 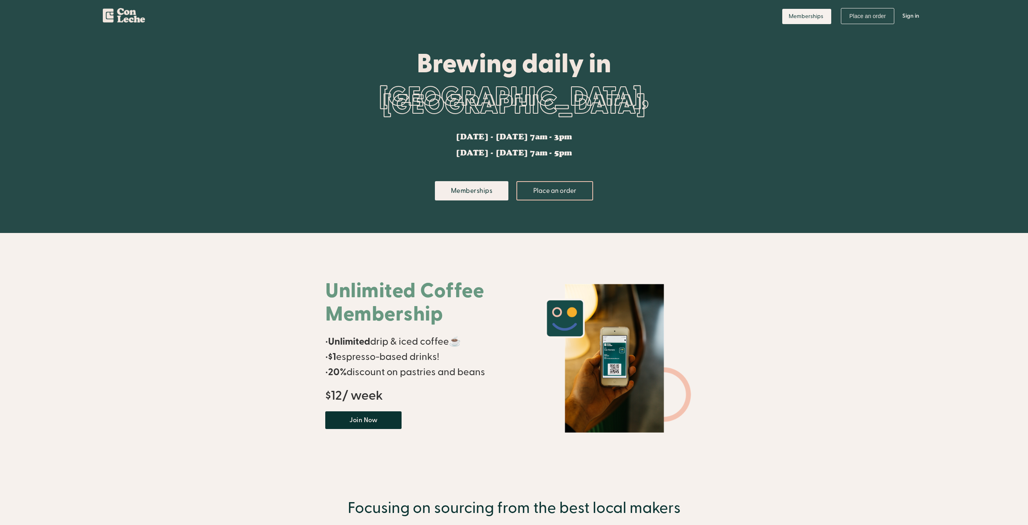 I want to click on strong: $1, so click(x=332, y=357).